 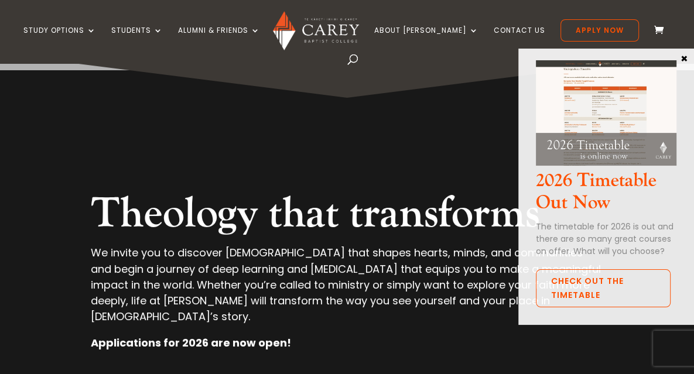 I want to click on p: The timetable for 2026 is out and there are so many great courses on offer. What will you choose?, so click(x=606, y=239).